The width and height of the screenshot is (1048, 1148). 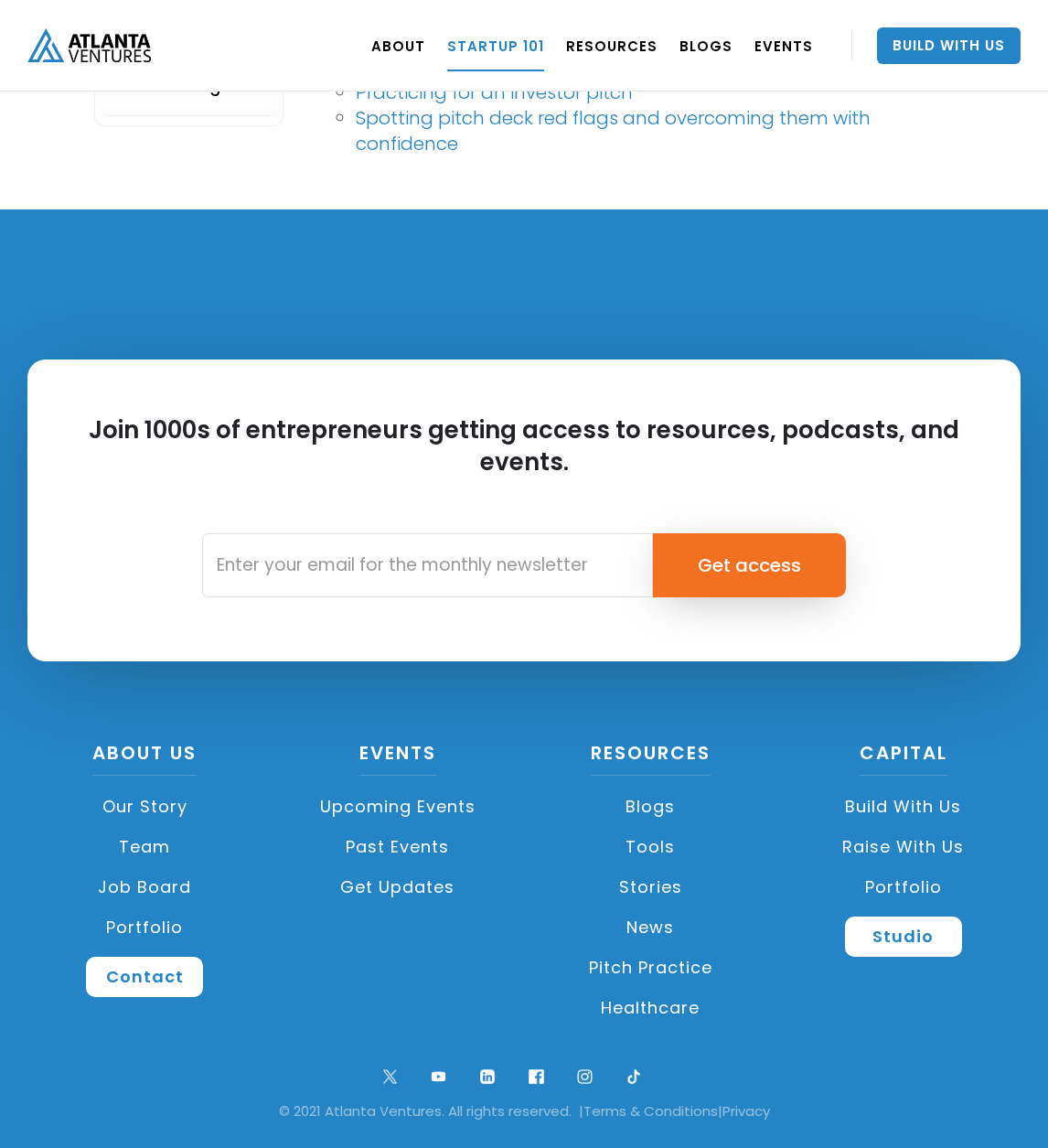 I want to click on a: Healthcare, so click(x=651, y=1007).